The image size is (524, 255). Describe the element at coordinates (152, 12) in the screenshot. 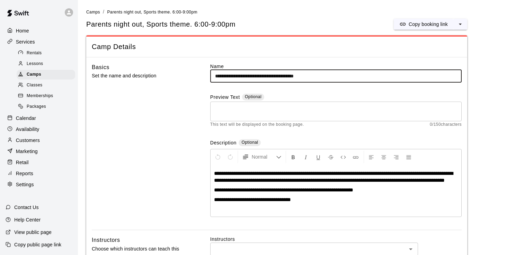

I see `span: Parents night out, Sports theme. 6:00-9:00pm` at that location.